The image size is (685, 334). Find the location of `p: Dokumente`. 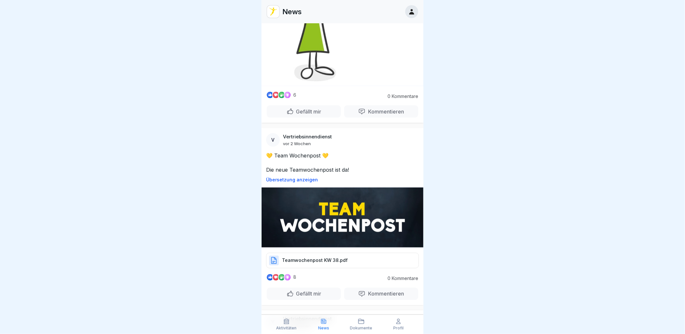

p: Dokumente is located at coordinates (361, 328).